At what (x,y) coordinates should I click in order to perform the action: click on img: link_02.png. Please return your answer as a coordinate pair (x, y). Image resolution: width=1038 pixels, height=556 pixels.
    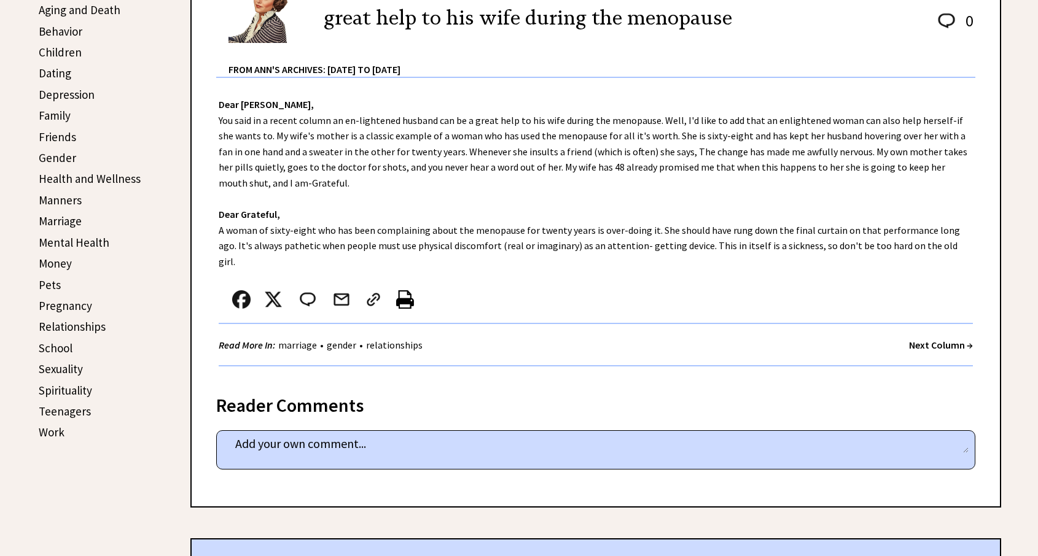
    Looking at the image, I should click on (373, 300).